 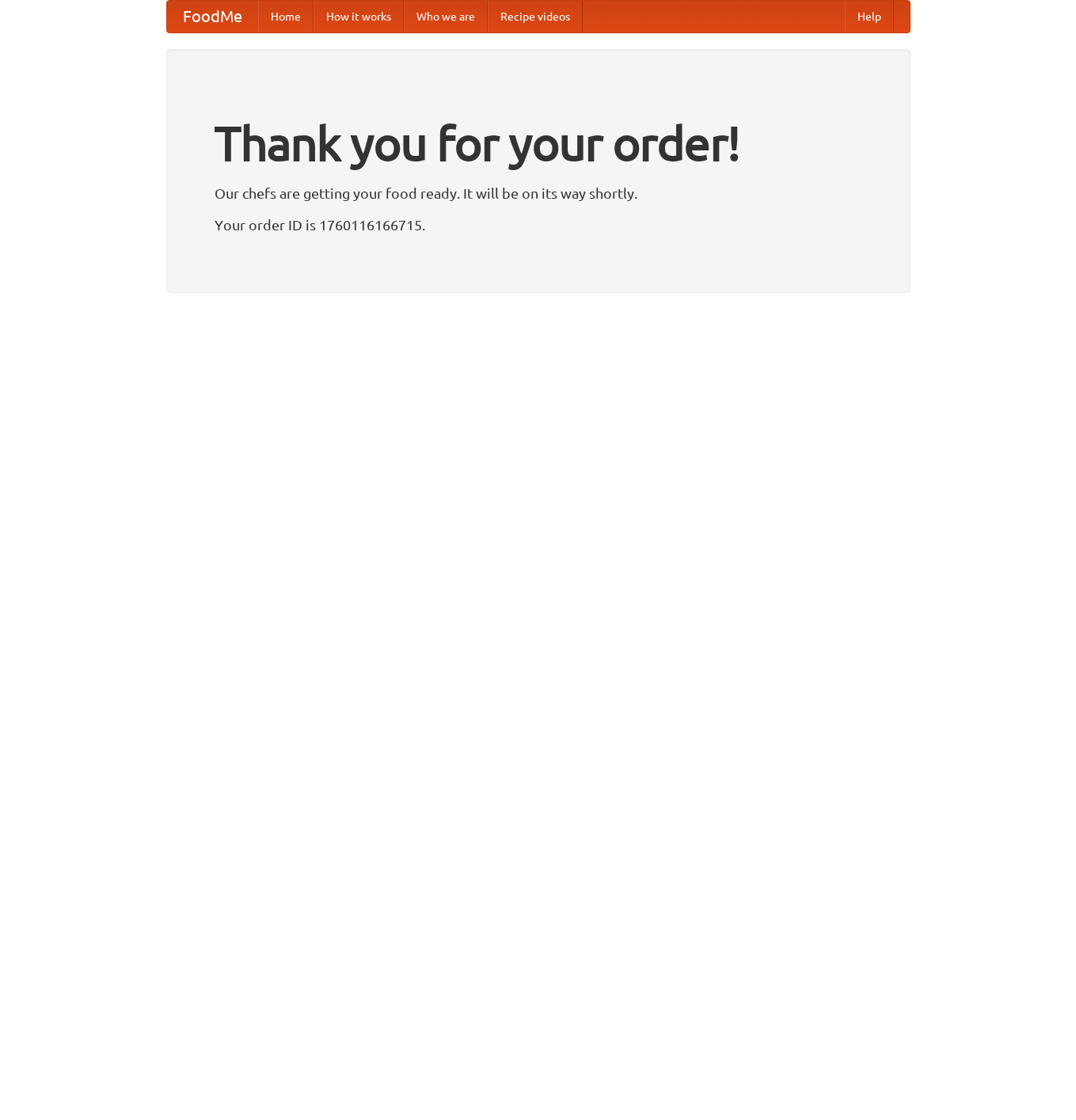 What do you see at coordinates (286, 16) in the screenshot?
I see `a: Home` at bounding box center [286, 16].